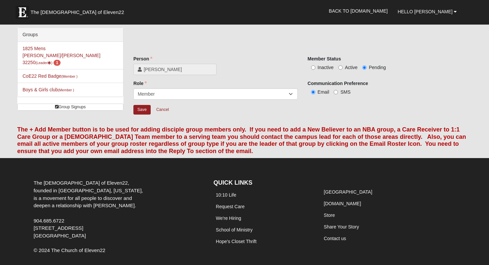 The height and width of the screenshot is (265, 489). Describe the element at coordinates (324, 59) in the screenshot. I see `label: Member Status` at that location.